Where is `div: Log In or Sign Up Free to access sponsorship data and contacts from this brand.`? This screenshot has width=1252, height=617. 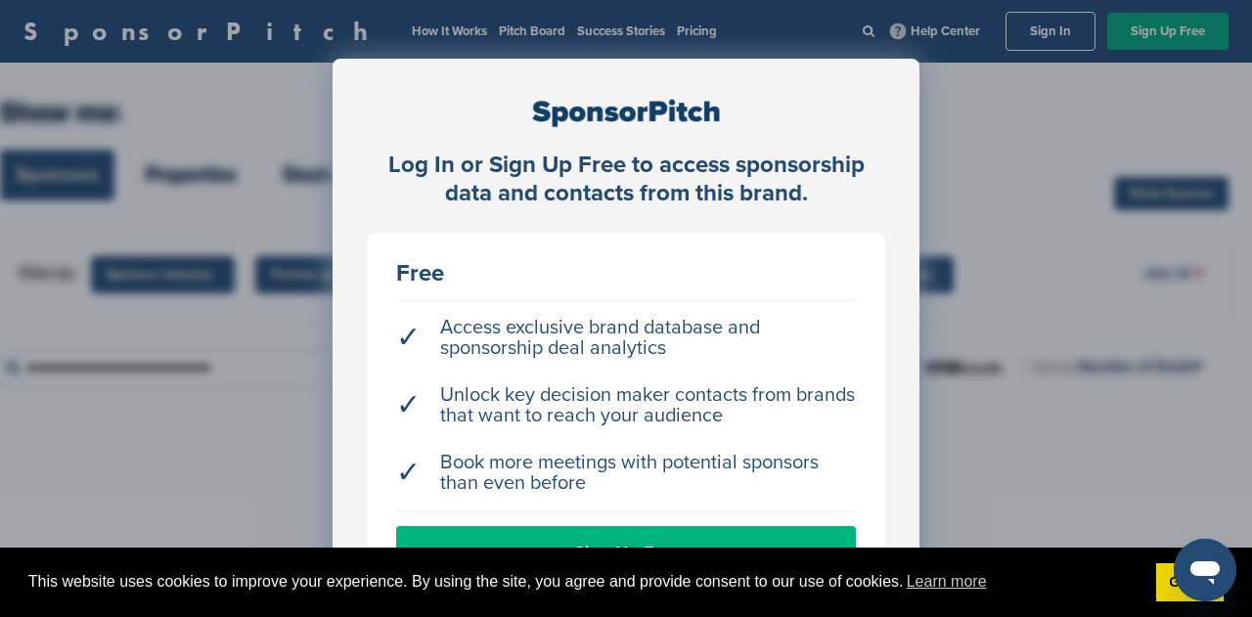 div: Log In or Sign Up Free to access sponsorship data and contacts from this brand. is located at coordinates (626, 180).